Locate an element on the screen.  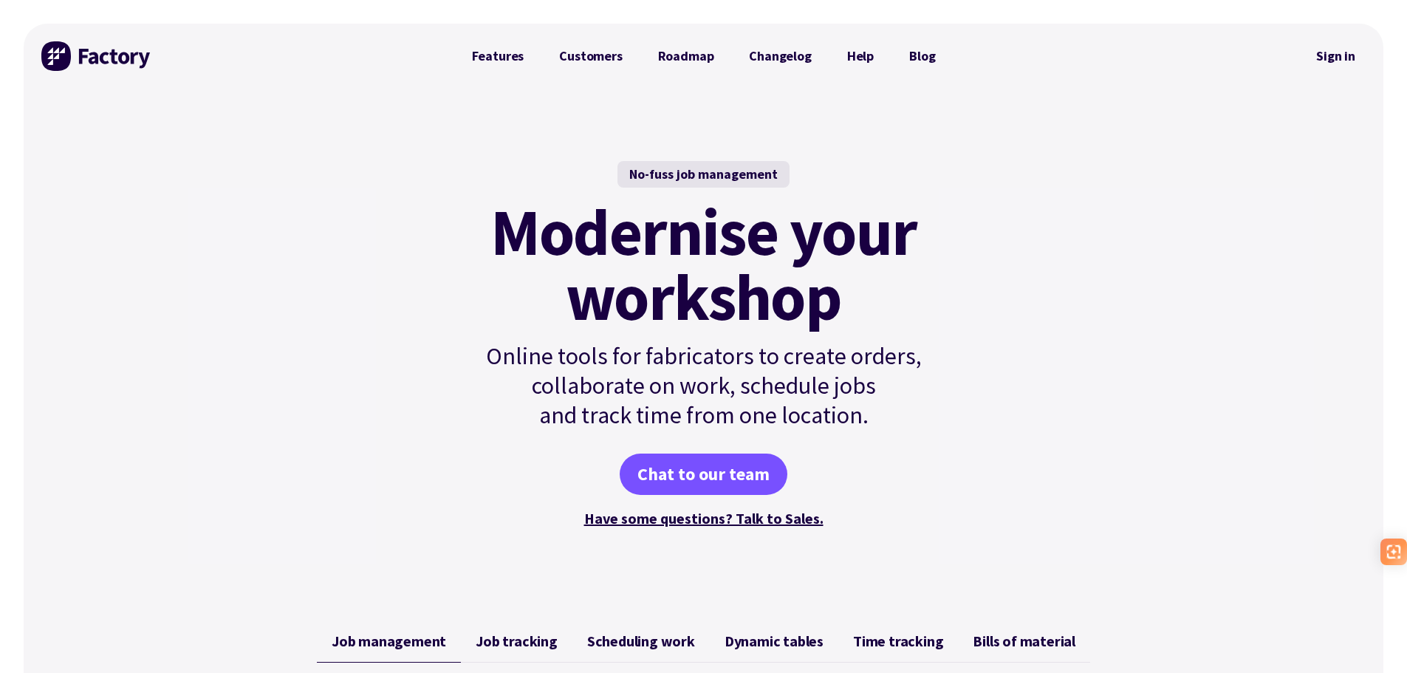
a: Help is located at coordinates (860, 56).